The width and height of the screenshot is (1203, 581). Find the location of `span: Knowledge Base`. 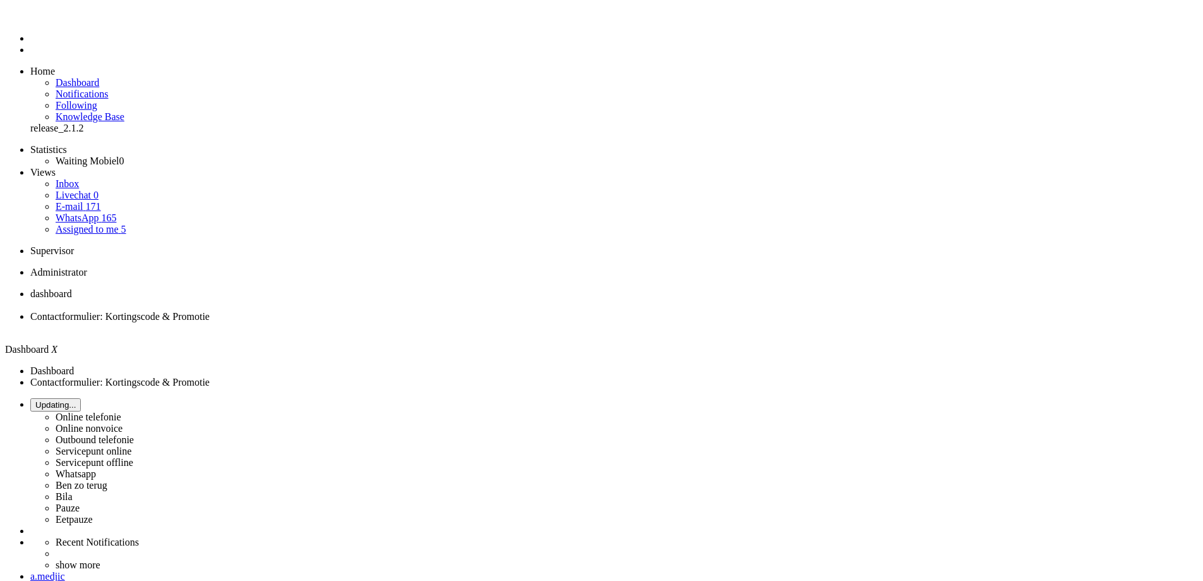

span: Knowledge Base is located at coordinates (90, 116).